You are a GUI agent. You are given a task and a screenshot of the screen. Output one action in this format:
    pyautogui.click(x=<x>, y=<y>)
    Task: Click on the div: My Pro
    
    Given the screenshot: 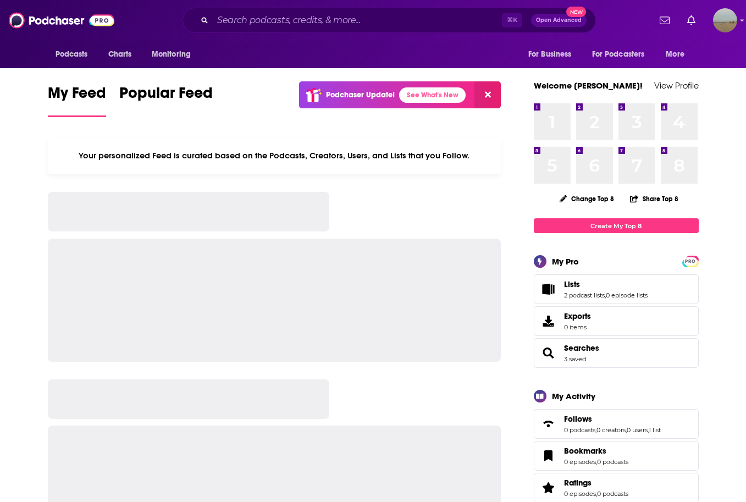 What is the action you would take?
    pyautogui.click(x=565, y=261)
    